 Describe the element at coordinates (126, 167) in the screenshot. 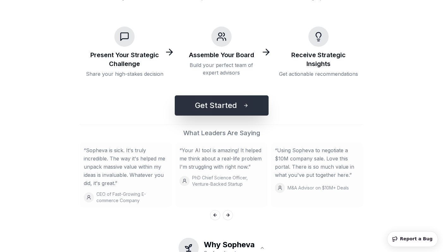

I see `blockquote: “ Sopheva is sick. It's truly incredible. The way it's helped me unpack massive value within my i...` at that location.